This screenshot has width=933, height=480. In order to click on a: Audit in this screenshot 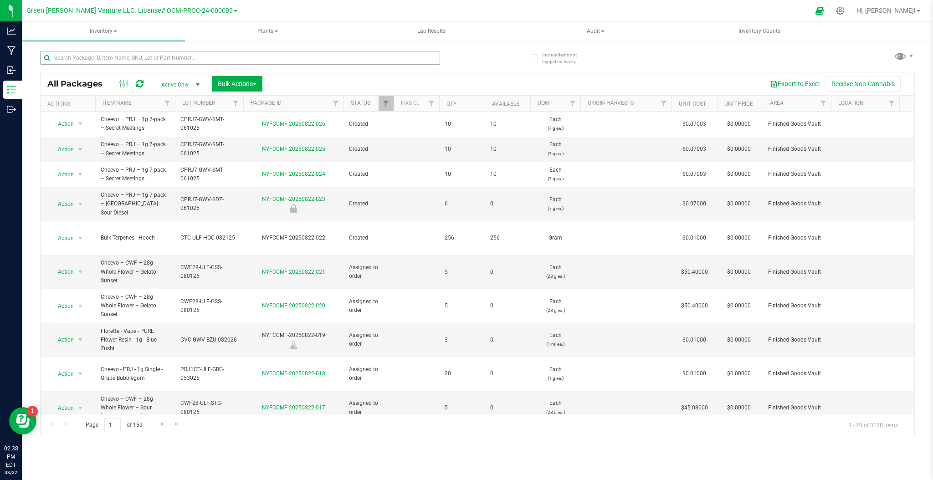, I will do `click(596, 31)`.